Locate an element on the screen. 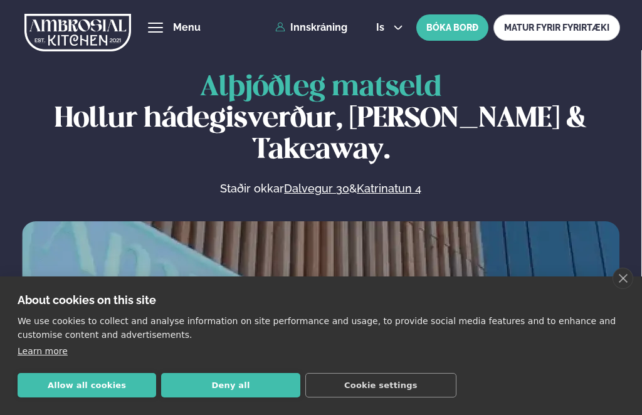  a: Learn more is located at coordinates (43, 351).